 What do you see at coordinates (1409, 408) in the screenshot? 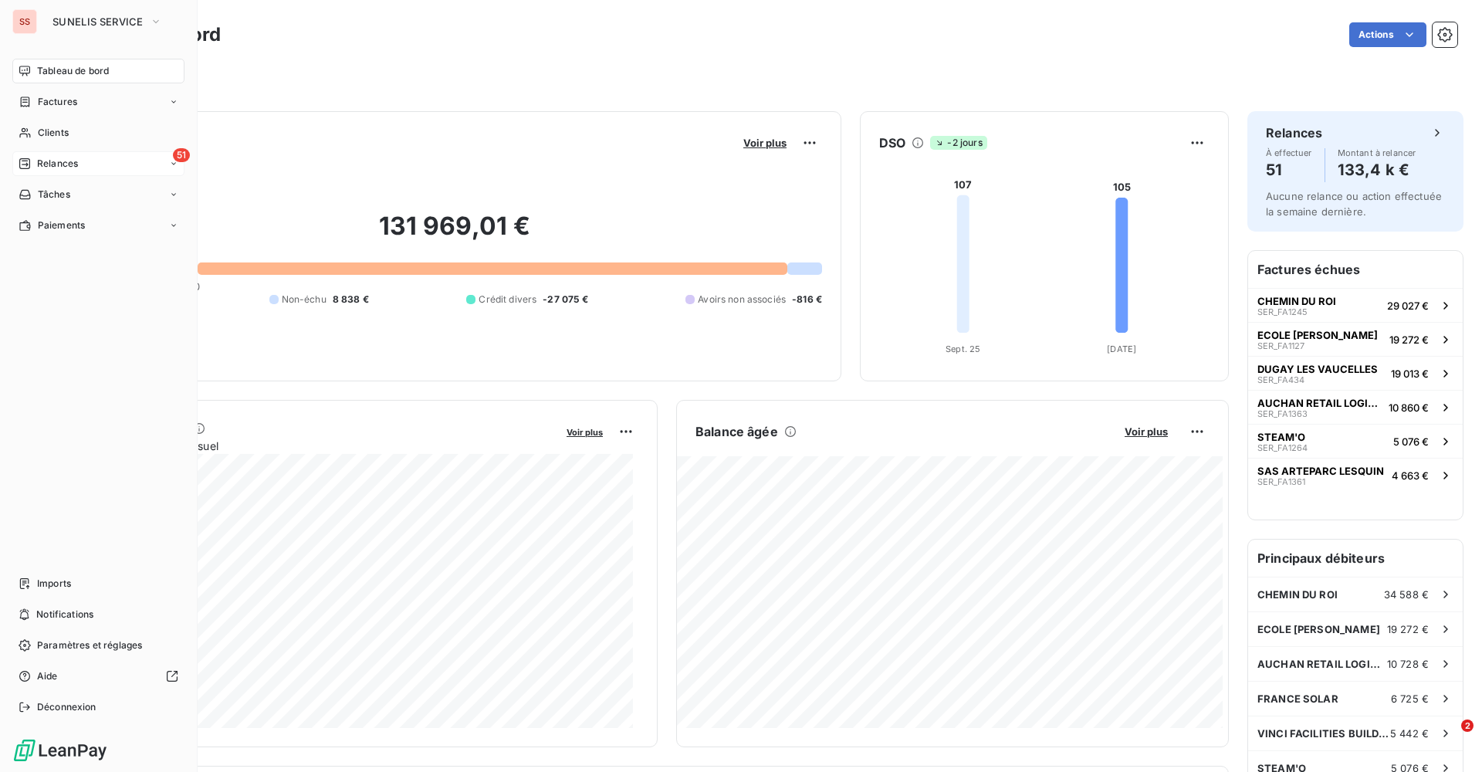
I see `span: 10 860 €` at bounding box center [1409, 408].